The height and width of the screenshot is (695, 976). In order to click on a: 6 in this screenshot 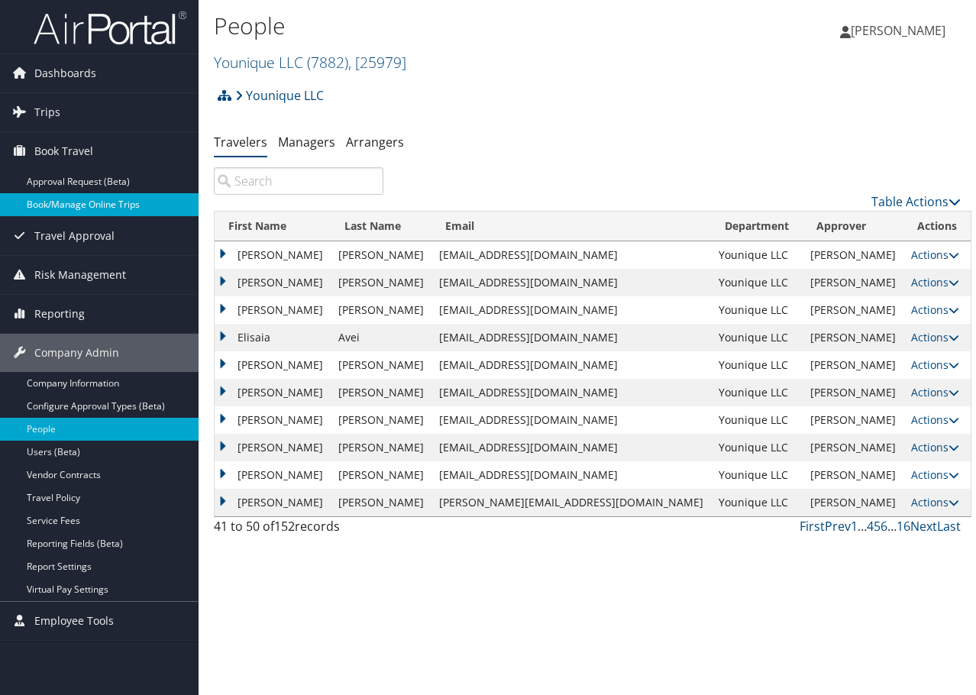, I will do `click(883, 526)`.